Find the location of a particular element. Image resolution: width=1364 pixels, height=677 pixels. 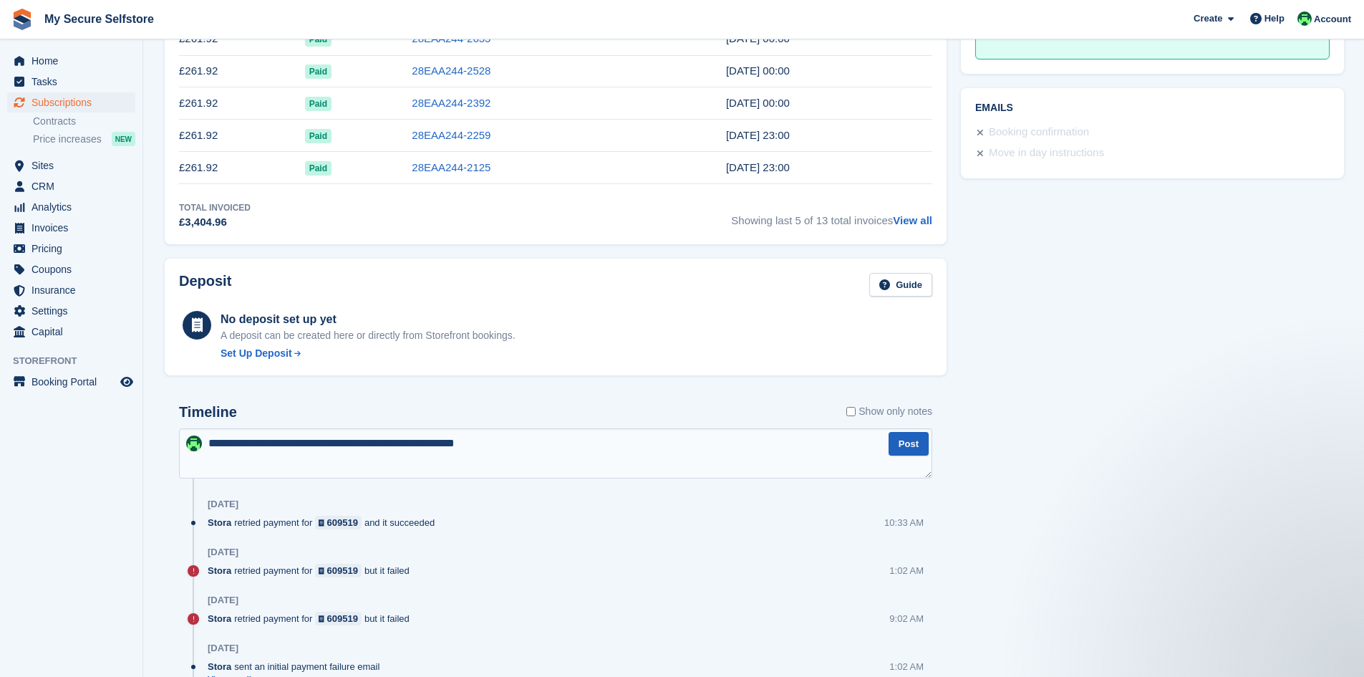

span: Analytics is located at coordinates (74, 207).